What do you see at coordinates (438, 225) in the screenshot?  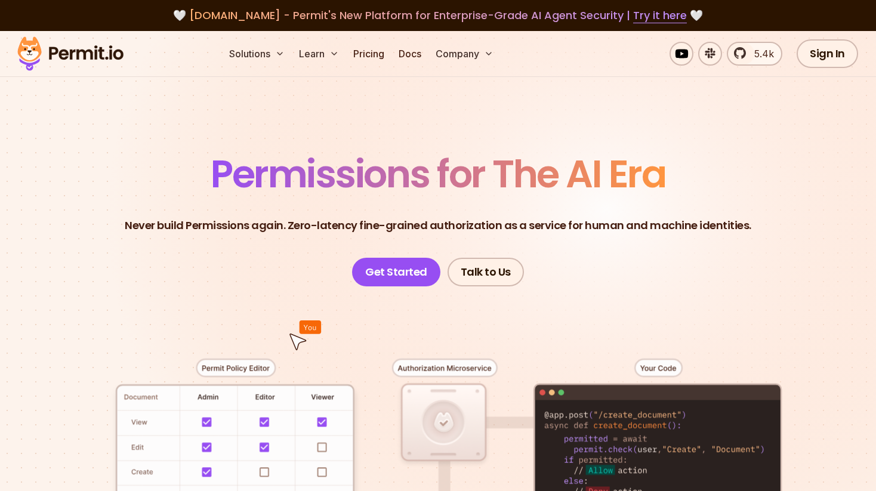 I see `p: Never build Permissions again. Zero-latency fine-grained authorization as a service for human and...` at bounding box center [438, 225].